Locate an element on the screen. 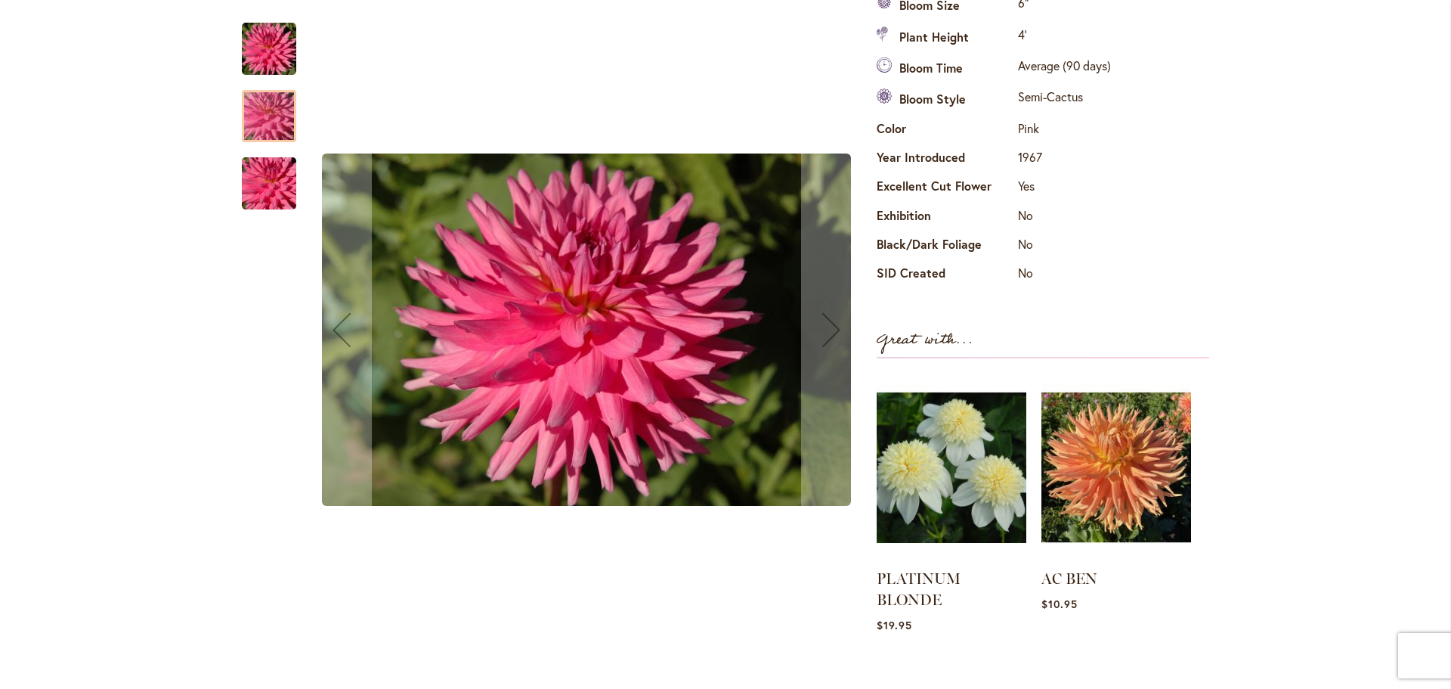 The image size is (1451, 689). th: Exhibition is located at coordinates (946, 217).